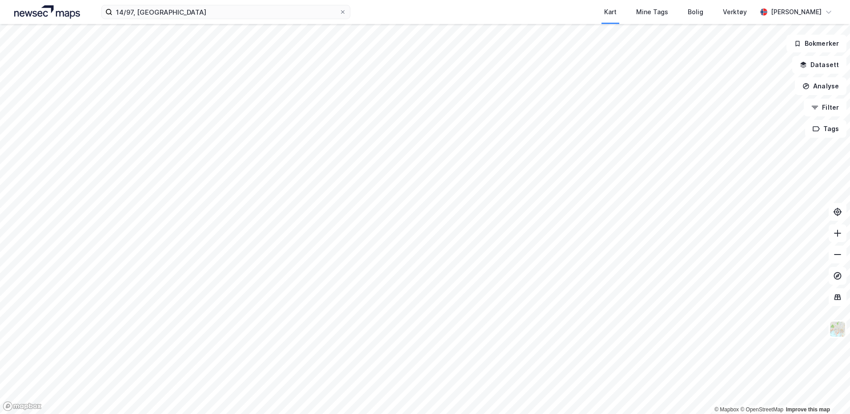 The image size is (850, 414). Describe the element at coordinates (838, 329) in the screenshot. I see `img: Z` at that location.